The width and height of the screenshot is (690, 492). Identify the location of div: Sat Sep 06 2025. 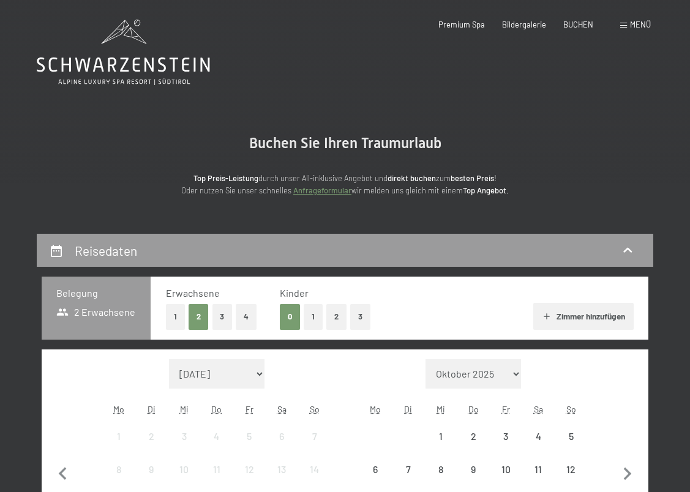
(282, 436).